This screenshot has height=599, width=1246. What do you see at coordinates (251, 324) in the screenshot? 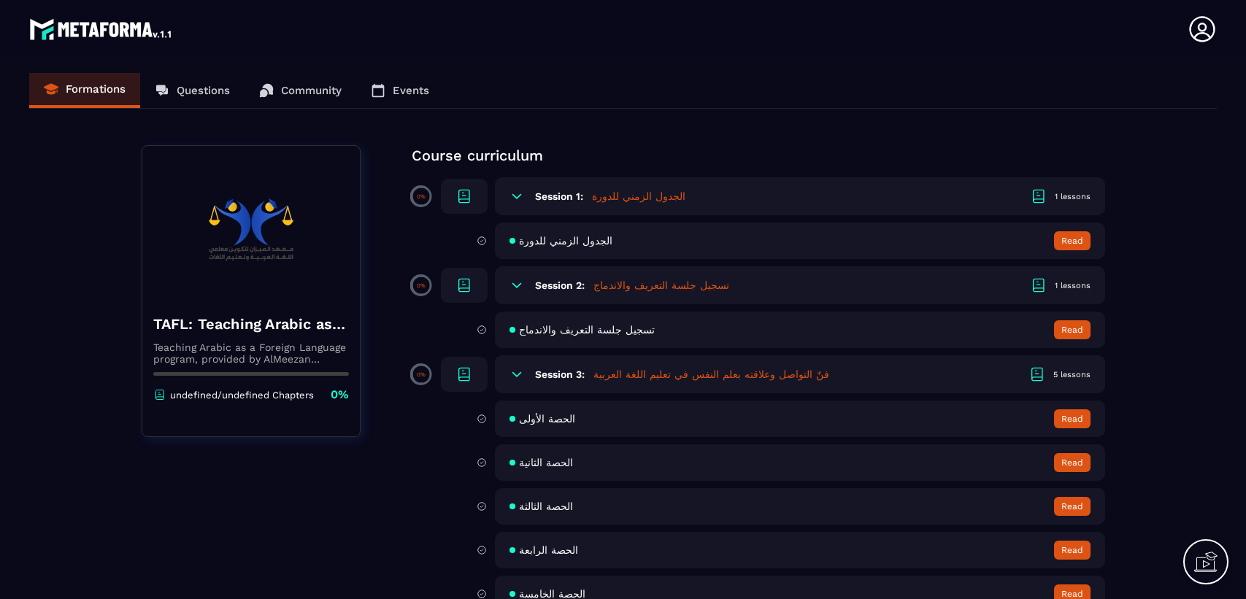
I see `h4: TAFL: Teaching Arabic as a Foreign Language program - august` at bounding box center [251, 324].